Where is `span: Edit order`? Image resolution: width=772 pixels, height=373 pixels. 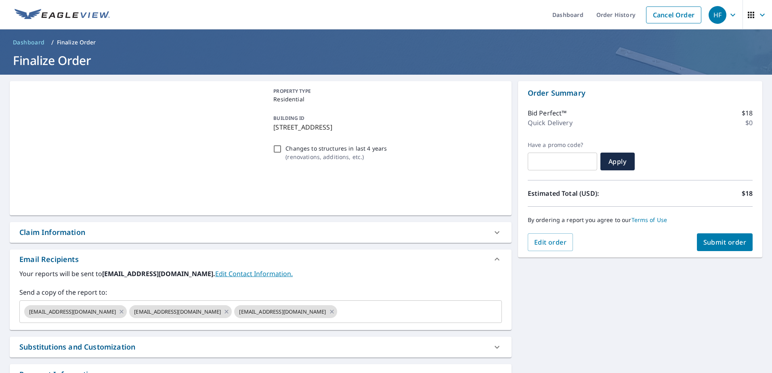 span: Edit order is located at coordinates (551, 242).